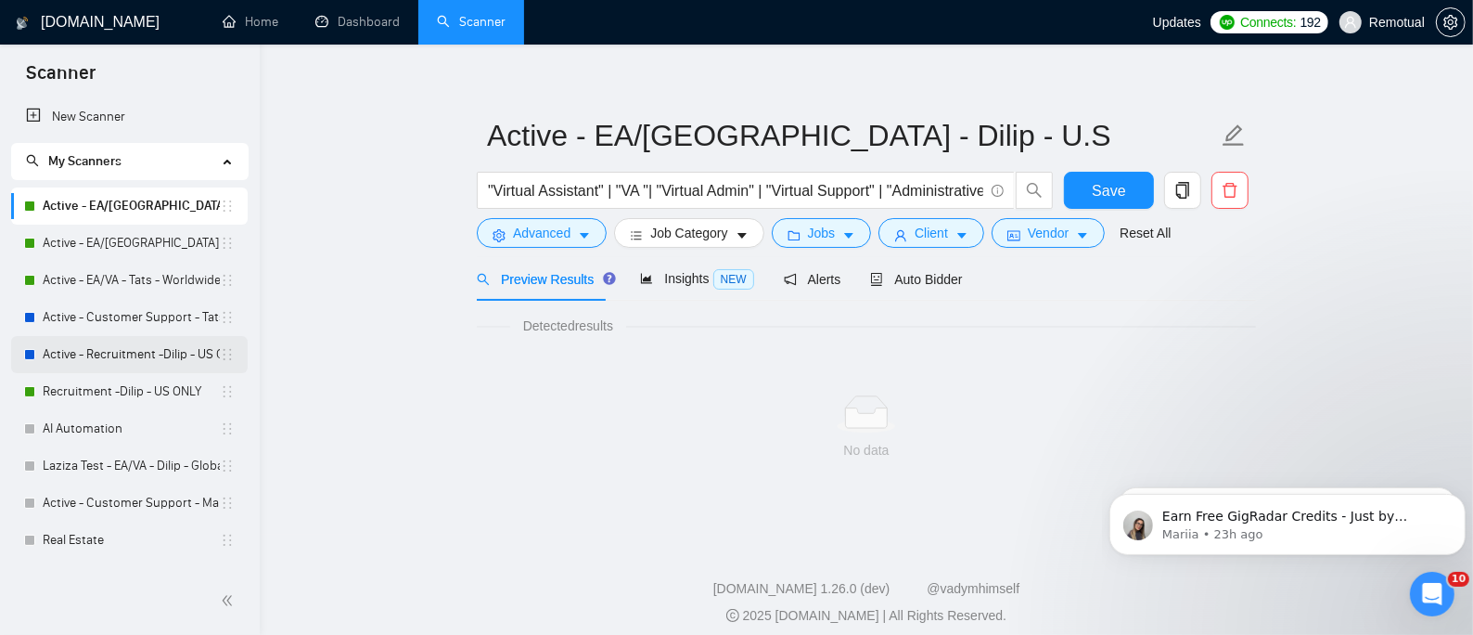 The height and width of the screenshot is (635, 1473). What do you see at coordinates (129, 466) in the screenshot?
I see `li: Laziza Test - EA/VA - Dilip - Global` at bounding box center [129, 466].